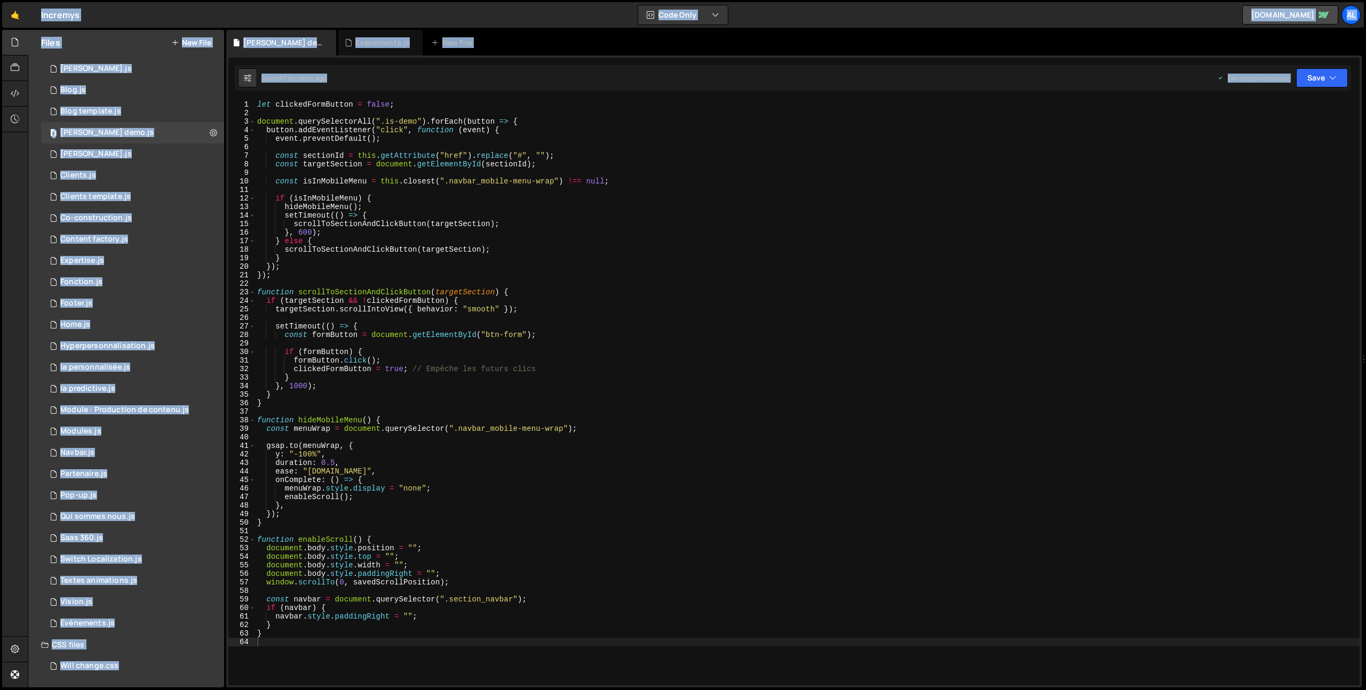 This screenshot has width=1366, height=690. What do you see at coordinates (242, 489) in the screenshot?
I see `div: 46` at bounding box center [242, 489].